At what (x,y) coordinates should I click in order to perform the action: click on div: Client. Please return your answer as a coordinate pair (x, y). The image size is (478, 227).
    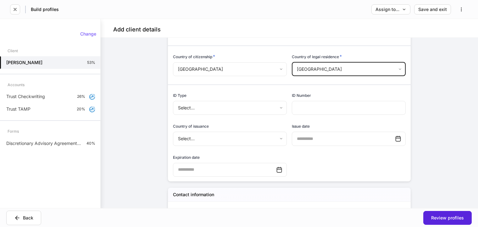
    Looking at the image, I should click on (13, 51).